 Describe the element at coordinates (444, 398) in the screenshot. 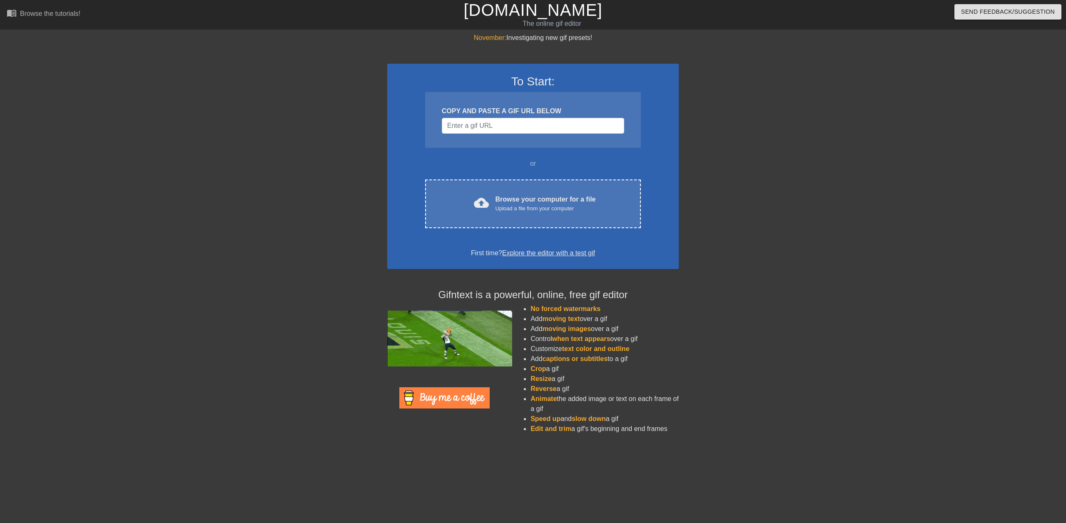

I see `img: Buy Me A Coffee` at that location.